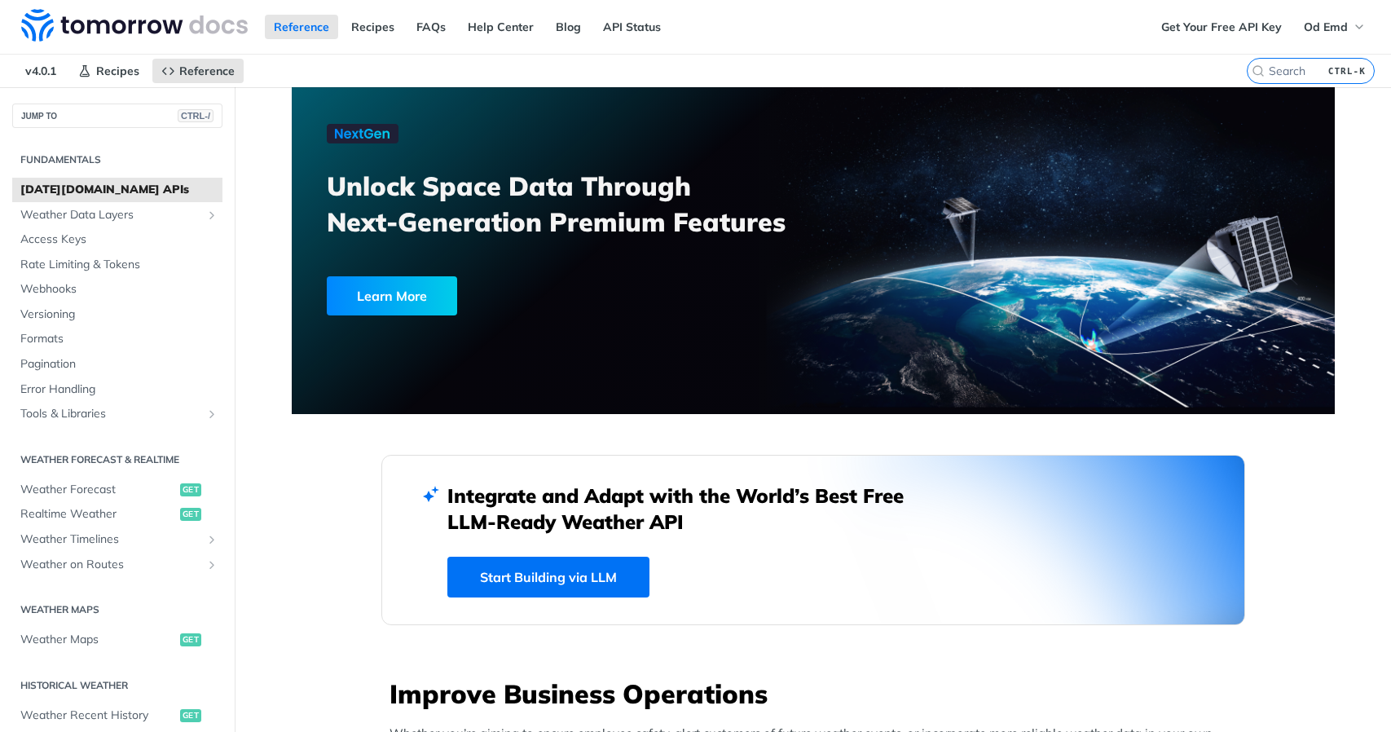 The image size is (1391, 732). What do you see at coordinates (41, 71) in the screenshot?
I see `span: v4.0.1` at bounding box center [41, 71].